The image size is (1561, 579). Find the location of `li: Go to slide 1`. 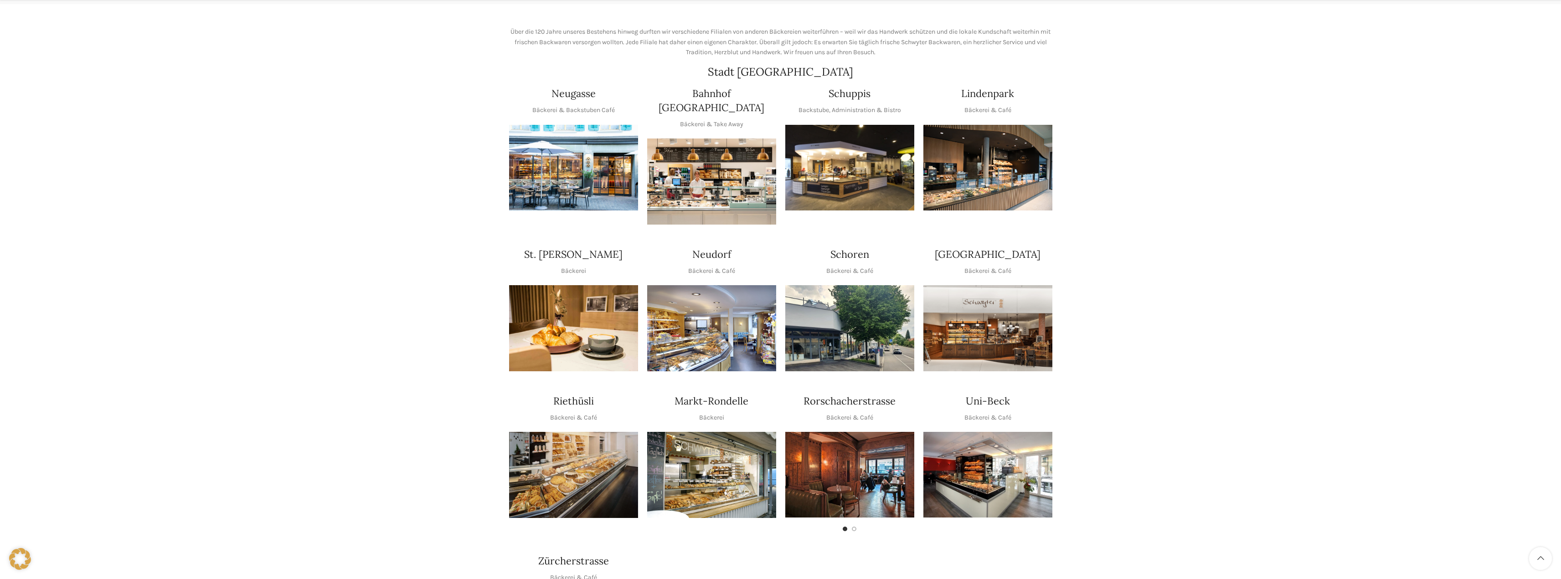

li: Go to slide 1 is located at coordinates (845, 529).